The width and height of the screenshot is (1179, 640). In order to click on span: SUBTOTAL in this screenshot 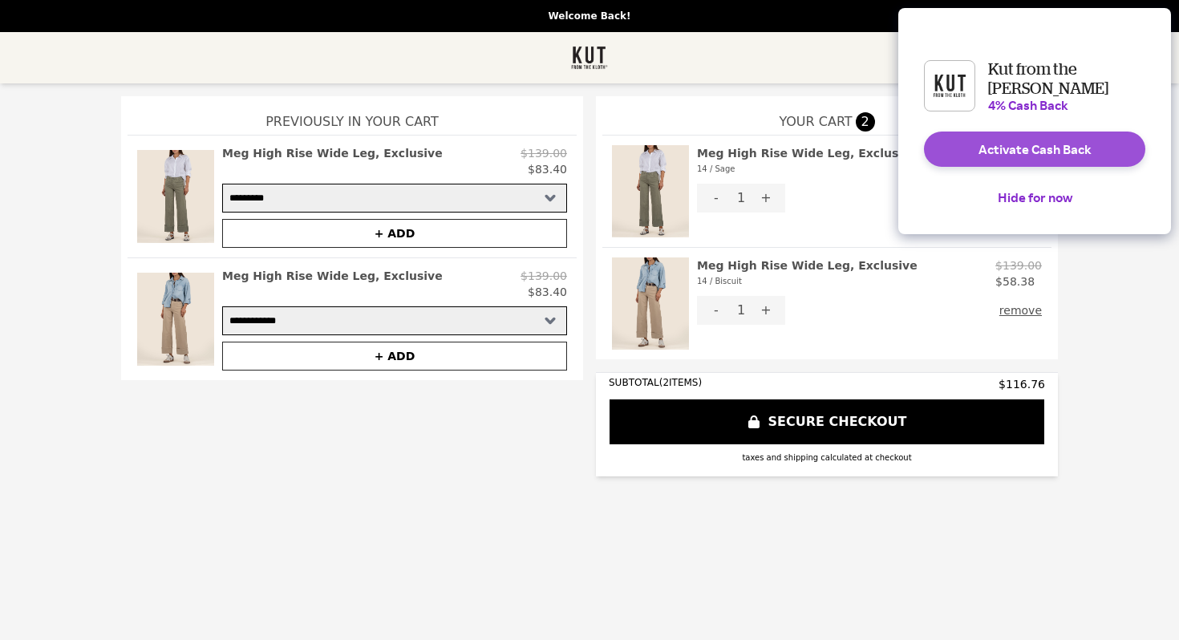, I will do `click(634, 383)`.